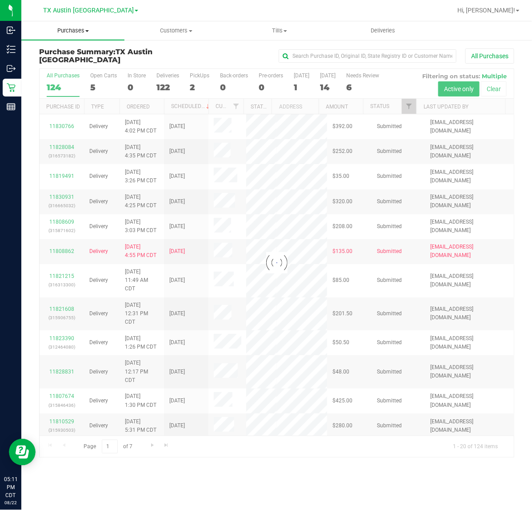  I want to click on span: Purchases, so click(73, 31).